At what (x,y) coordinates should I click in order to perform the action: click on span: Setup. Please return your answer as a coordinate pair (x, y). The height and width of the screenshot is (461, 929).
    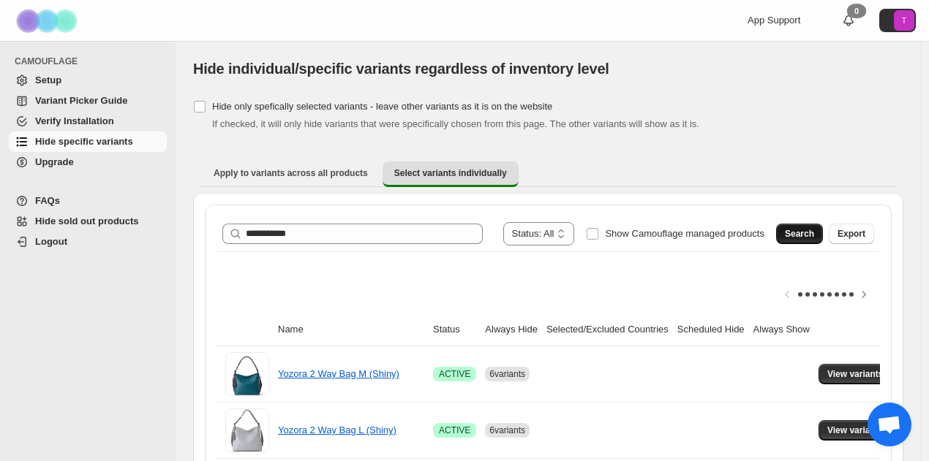
    Looking at the image, I should click on (48, 80).